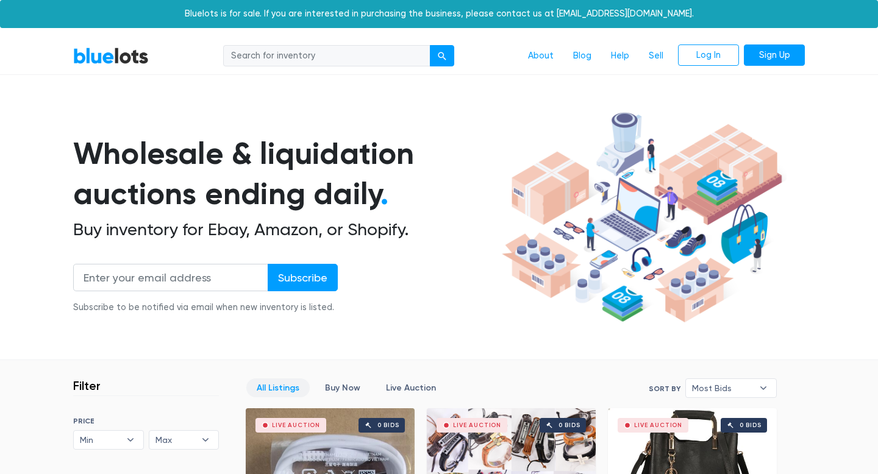 The image size is (878, 474). What do you see at coordinates (302, 277) in the screenshot?
I see `input: Subscribe` at bounding box center [302, 277].